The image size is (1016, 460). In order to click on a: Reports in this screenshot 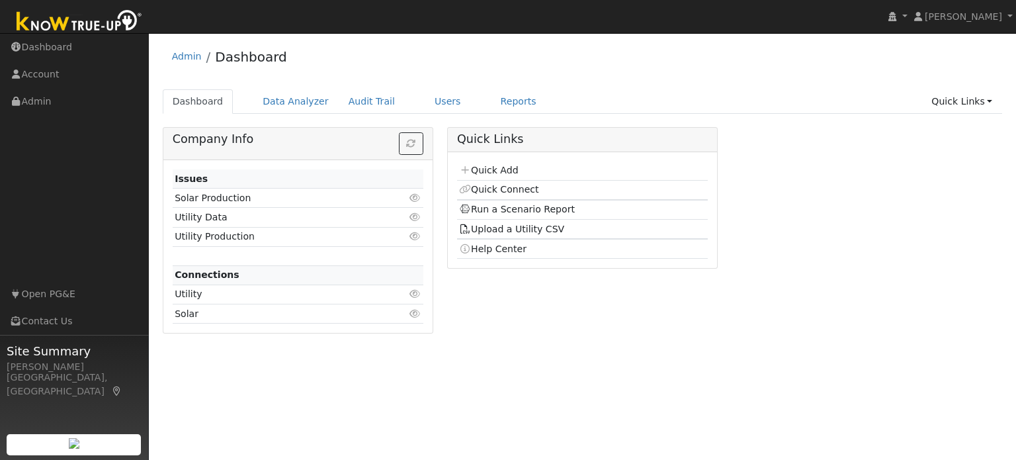, I will do `click(519, 101)`.